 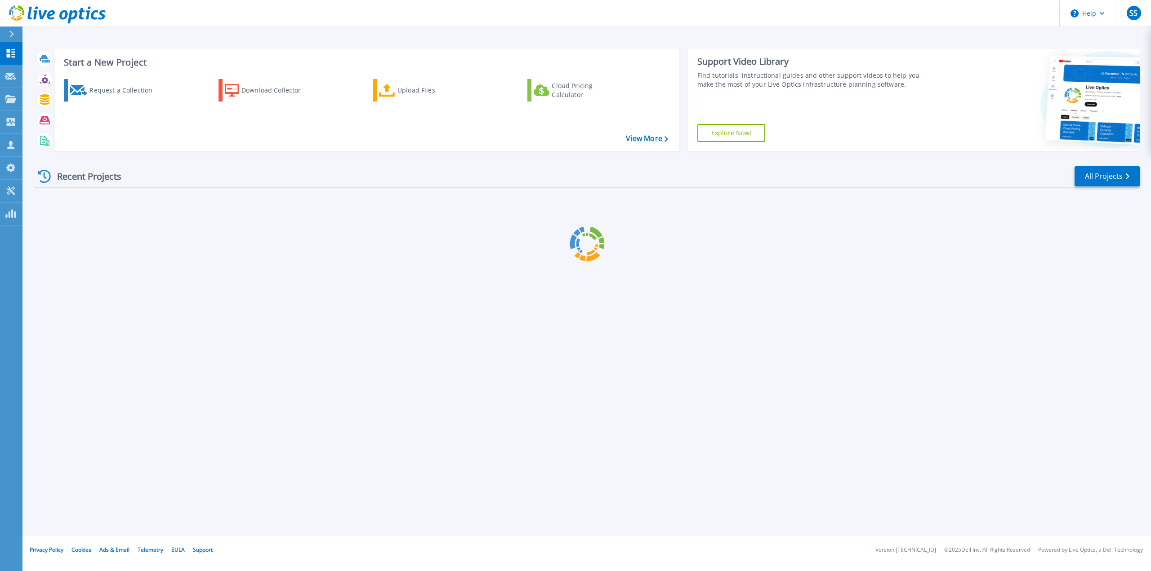 What do you see at coordinates (268, 90) in the screenshot?
I see `a: Download Collector` at bounding box center [268, 90].